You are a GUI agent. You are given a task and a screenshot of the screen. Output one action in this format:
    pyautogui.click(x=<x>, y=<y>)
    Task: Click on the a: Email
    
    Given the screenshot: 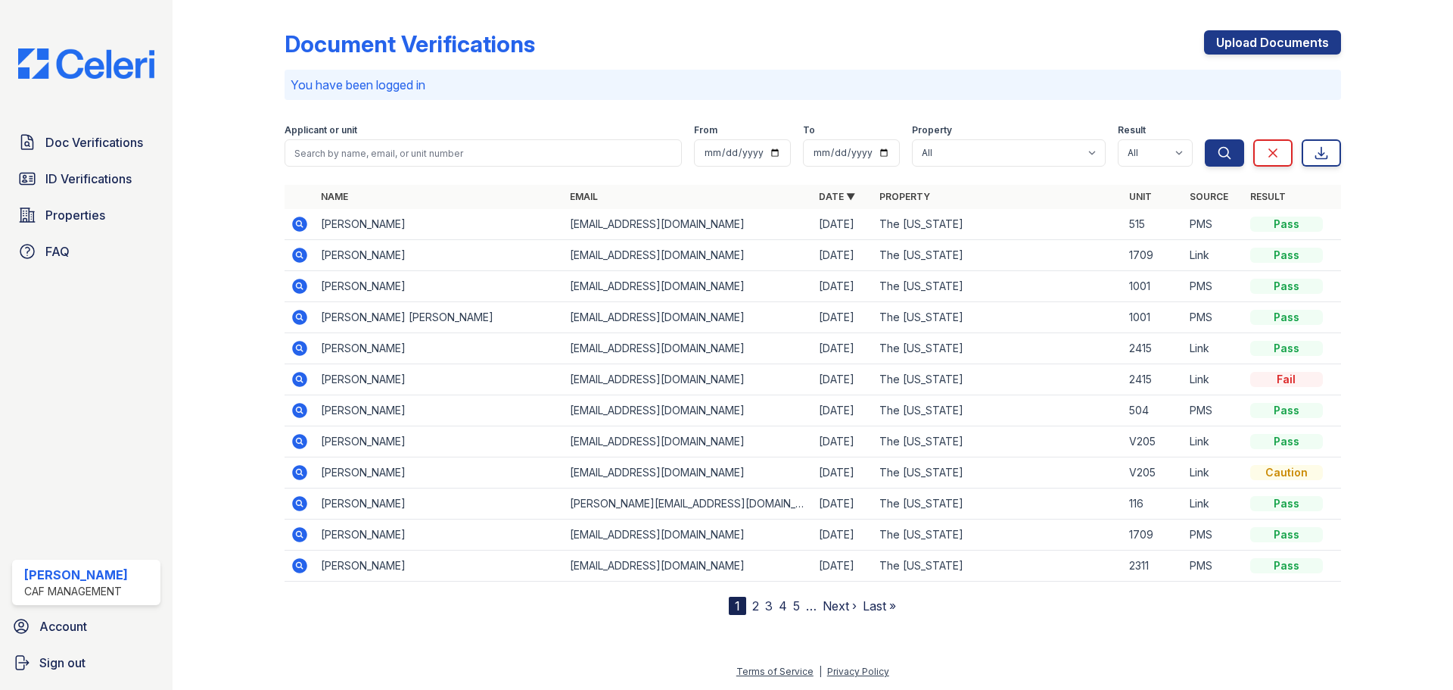 What is the action you would take?
    pyautogui.click(x=584, y=196)
    